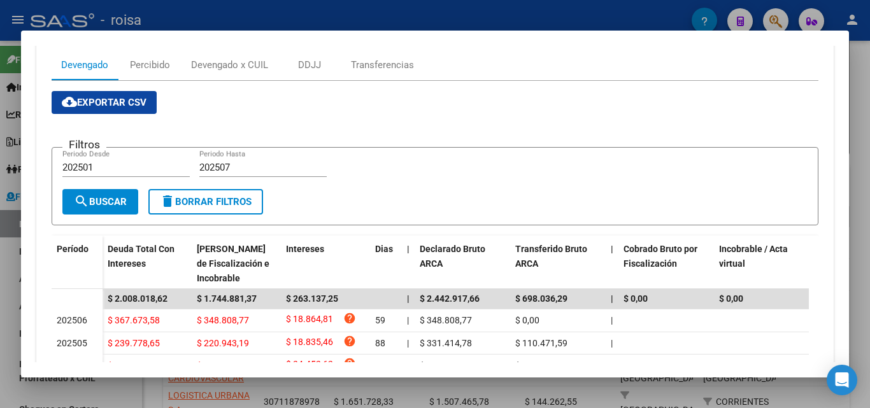  I want to click on datatable-header-cell: Declarado Bruto ARCA, so click(462, 264).